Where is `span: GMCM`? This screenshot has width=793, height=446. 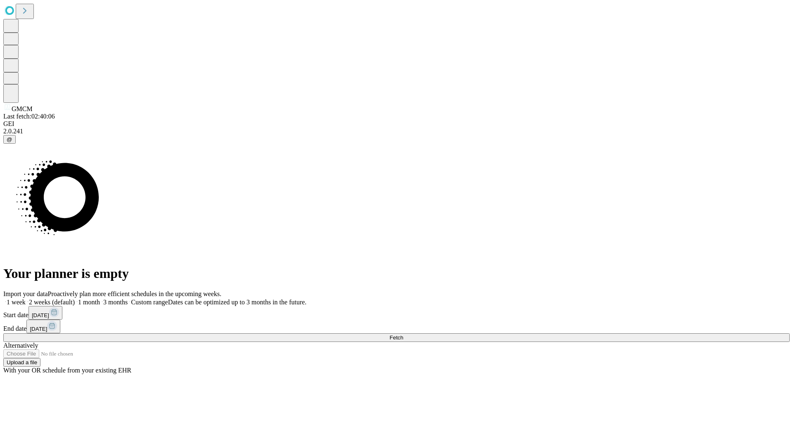 span: GMCM is located at coordinates (22, 109).